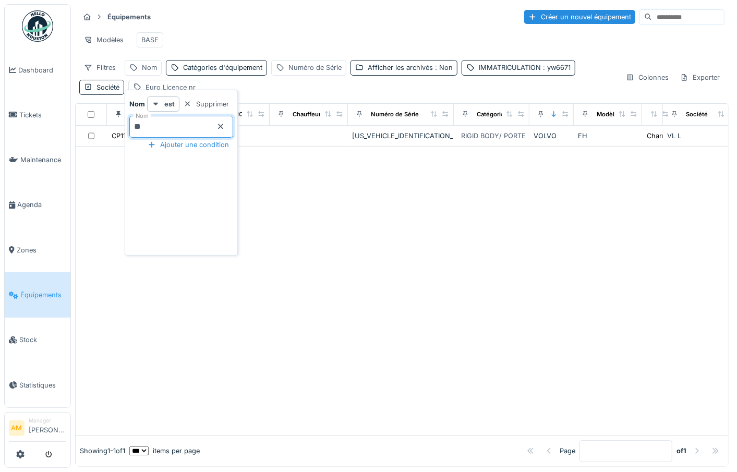 Image resolution: width=737 pixels, height=472 pixels. I want to click on li: AM, so click(17, 428).